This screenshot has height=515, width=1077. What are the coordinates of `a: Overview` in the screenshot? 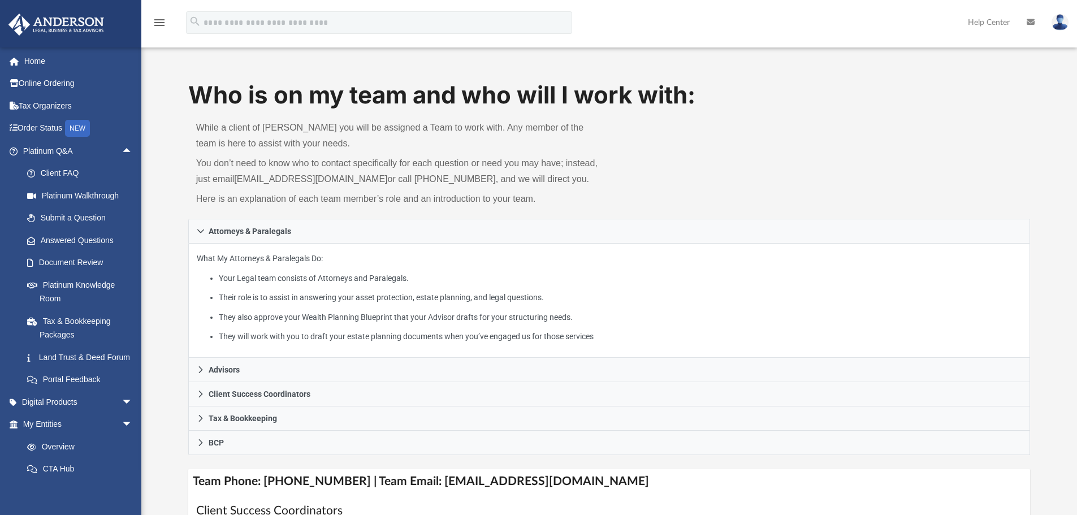 It's located at (83, 446).